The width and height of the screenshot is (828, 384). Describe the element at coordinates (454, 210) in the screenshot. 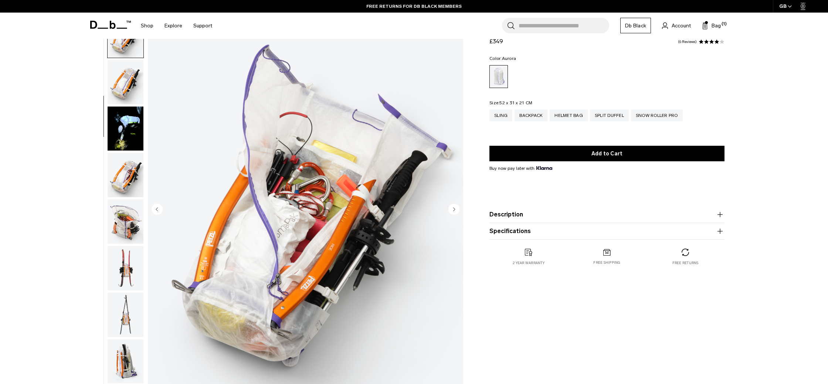

I see `button: Next slide` at that location.